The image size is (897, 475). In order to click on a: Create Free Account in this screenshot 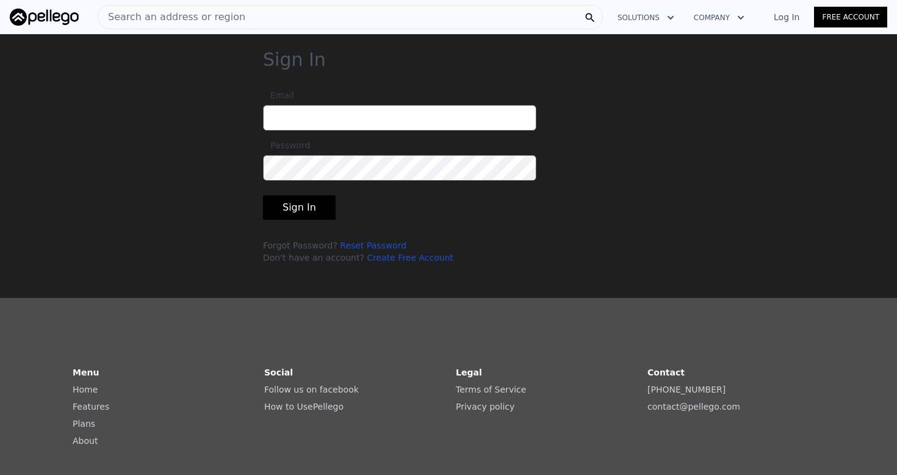, I will do `click(410, 257)`.